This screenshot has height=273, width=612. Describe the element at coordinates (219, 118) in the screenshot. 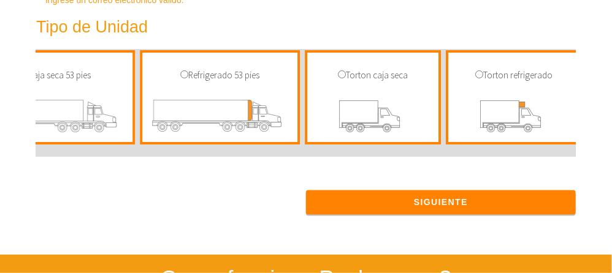

I see `img: transporte de carga refrigerado 53 pies` at that location.